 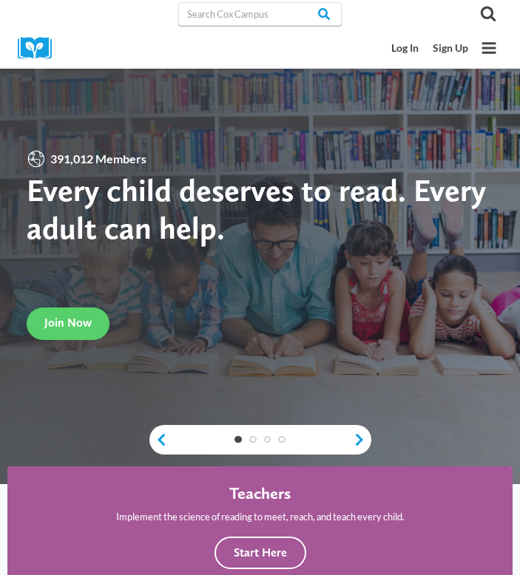 What do you see at coordinates (238, 440) in the screenshot?
I see `a: 1` at bounding box center [238, 440].